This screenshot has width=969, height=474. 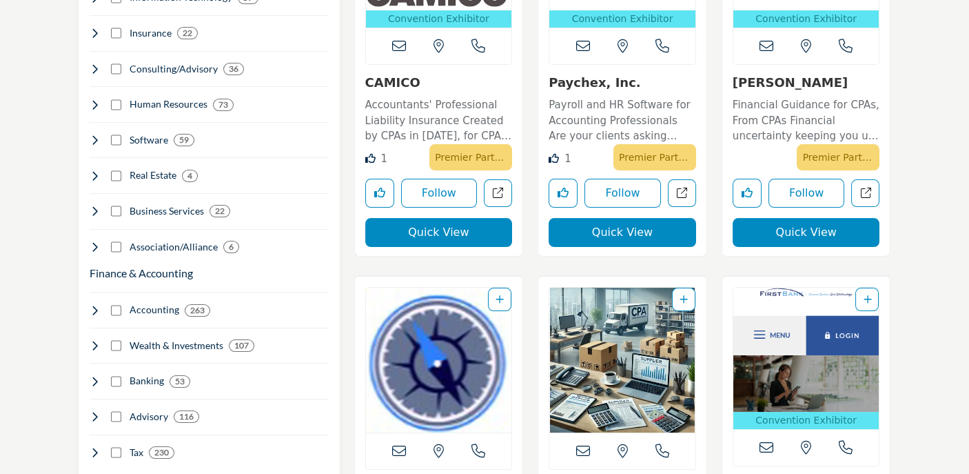 What do you see at coordinates (623, 83) in the screenshot?
I see `h3: Paychex, Inc.` at bounding box center [623, 83].